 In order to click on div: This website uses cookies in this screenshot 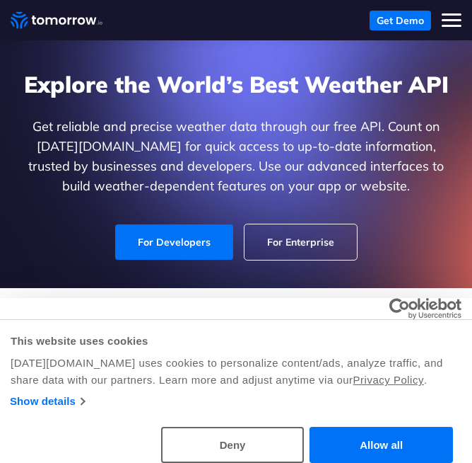, I will do `click(236, 341)`.